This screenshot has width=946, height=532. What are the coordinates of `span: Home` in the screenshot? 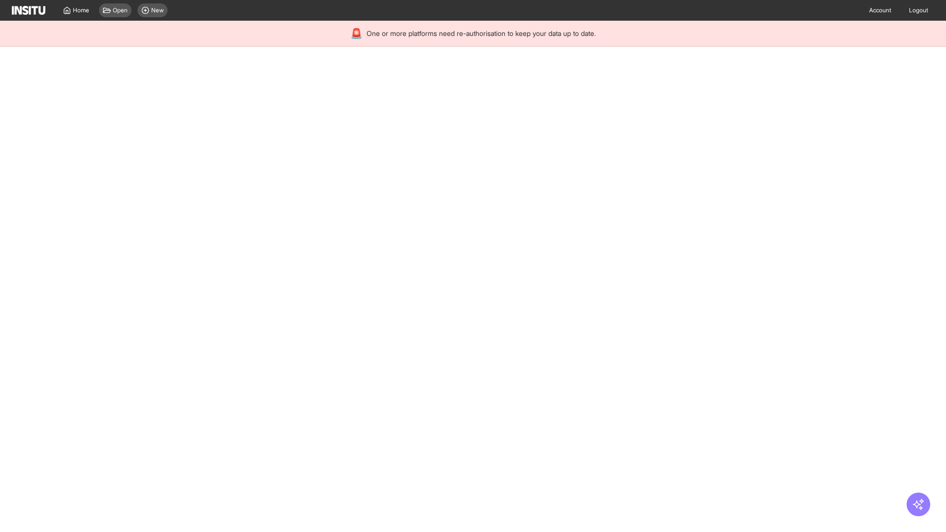 It's located at (81, 10).